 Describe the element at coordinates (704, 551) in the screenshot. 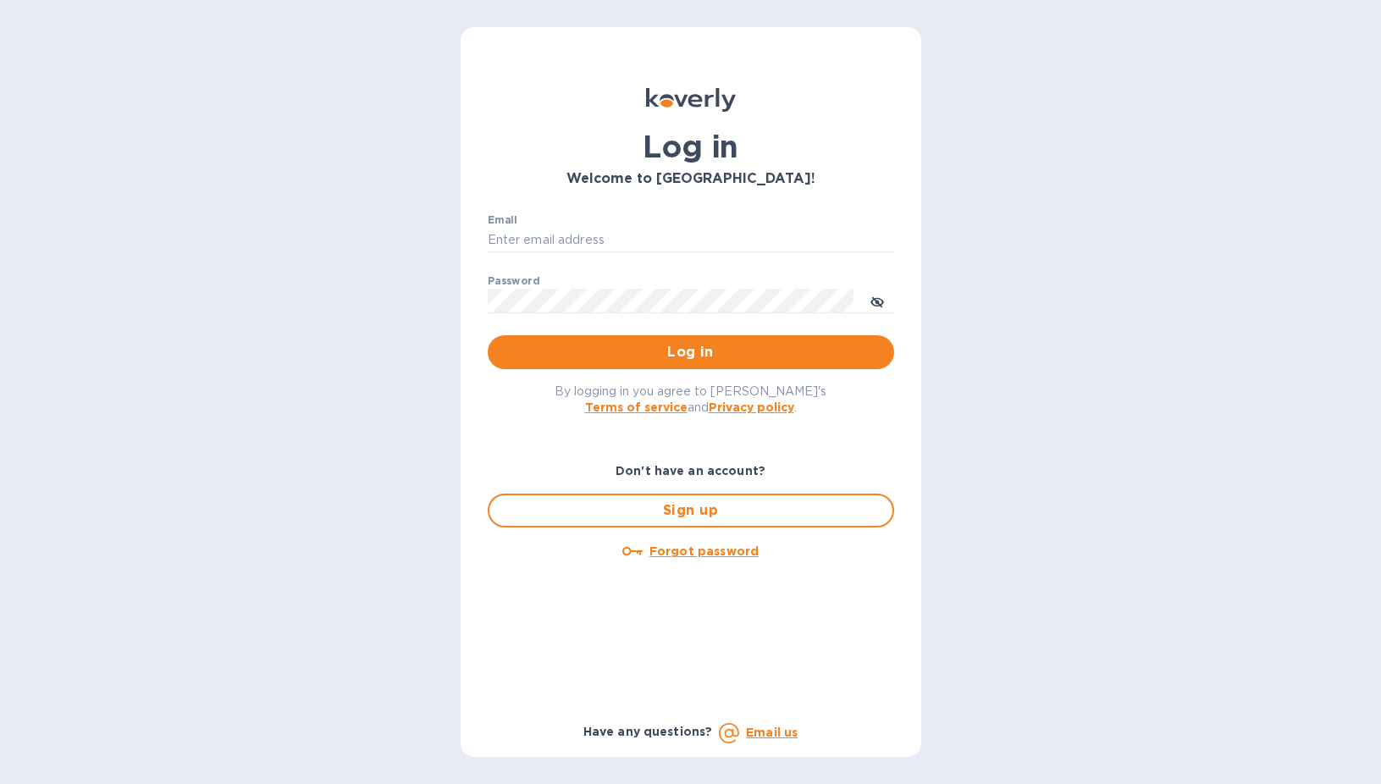

I see `u: Forgot password` at that location.